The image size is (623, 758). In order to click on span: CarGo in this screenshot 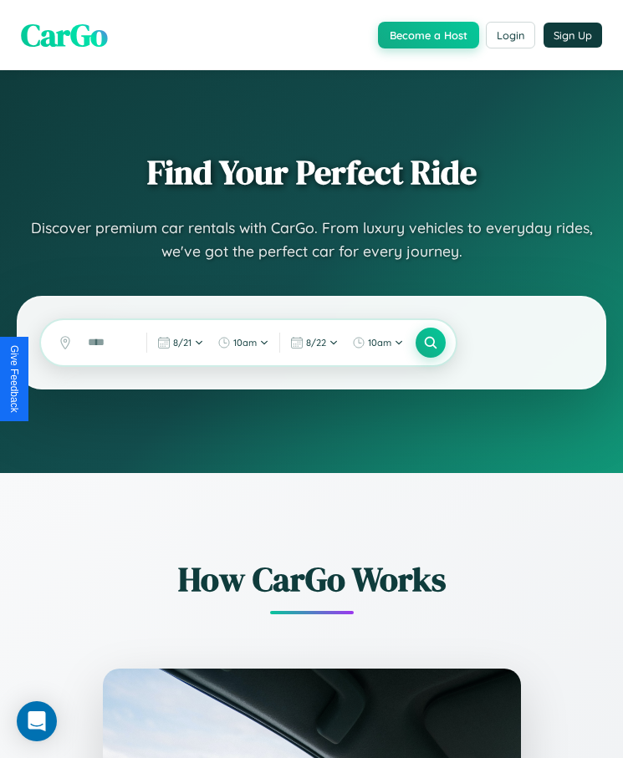, I will do `click(64, 34)`.